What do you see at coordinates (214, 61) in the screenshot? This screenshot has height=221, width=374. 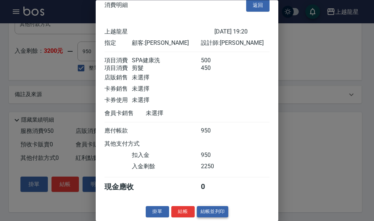 I see `div: 500` at bounding box center [214, 61].